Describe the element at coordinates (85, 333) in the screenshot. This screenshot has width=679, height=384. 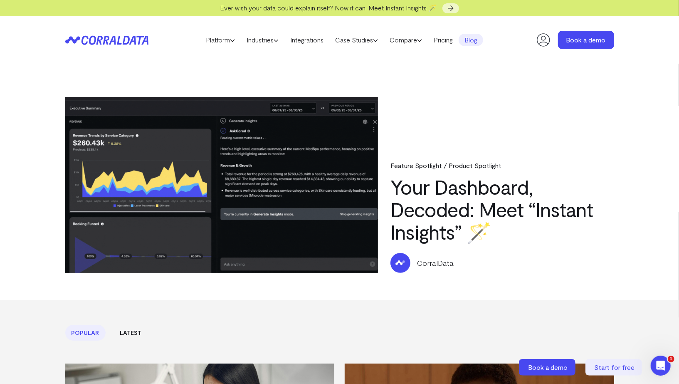
I see `a: Popular` at that location.